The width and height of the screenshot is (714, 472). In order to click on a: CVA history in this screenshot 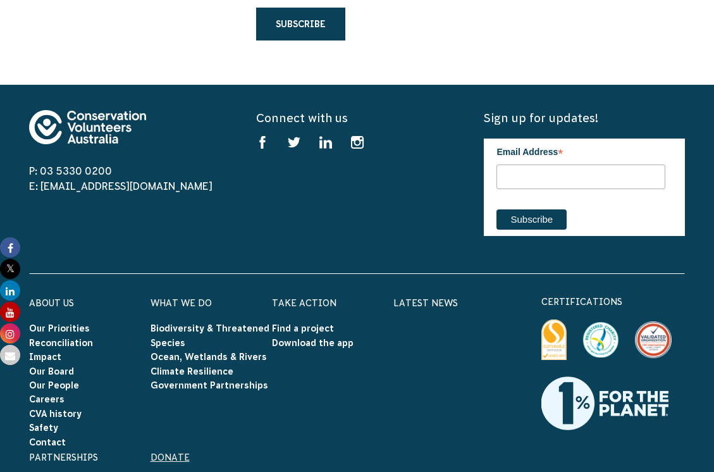, I will do `click(55, 414)`.